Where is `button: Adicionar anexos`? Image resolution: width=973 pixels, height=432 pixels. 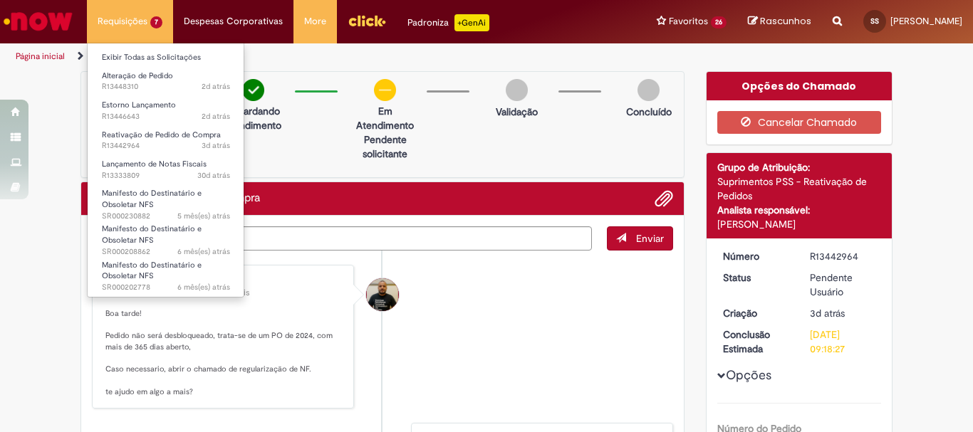 button: Adicionar anexos is located at coordinates (664, 199).